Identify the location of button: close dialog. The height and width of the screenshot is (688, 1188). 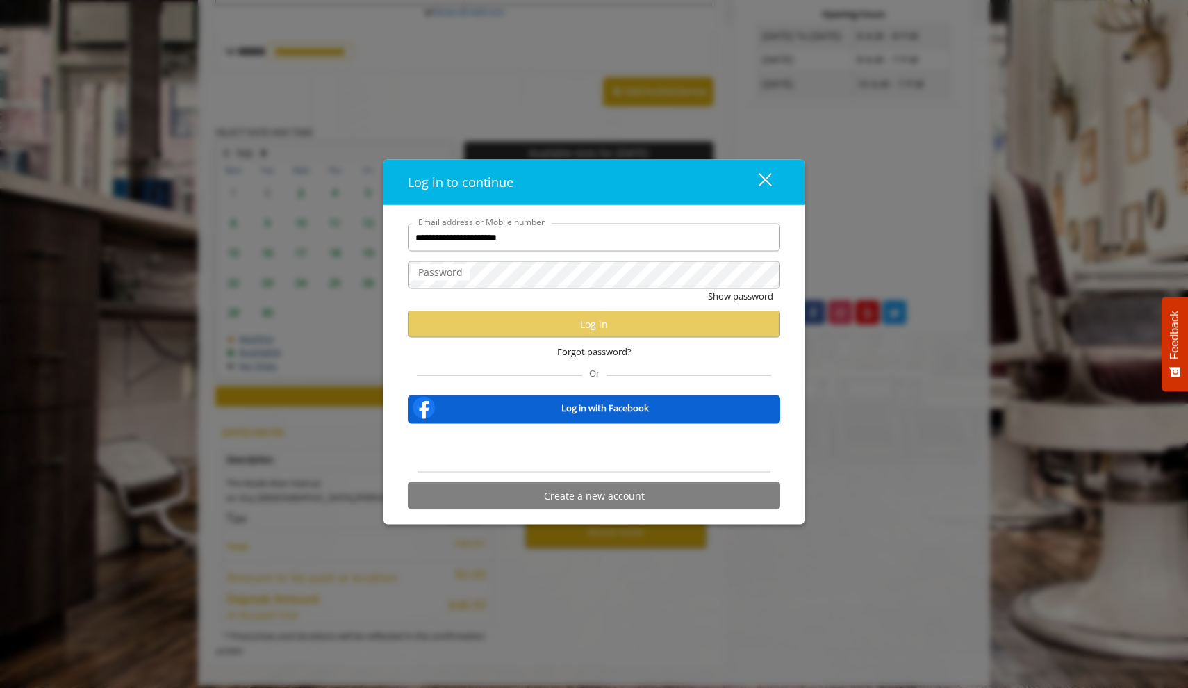
(757, 182).